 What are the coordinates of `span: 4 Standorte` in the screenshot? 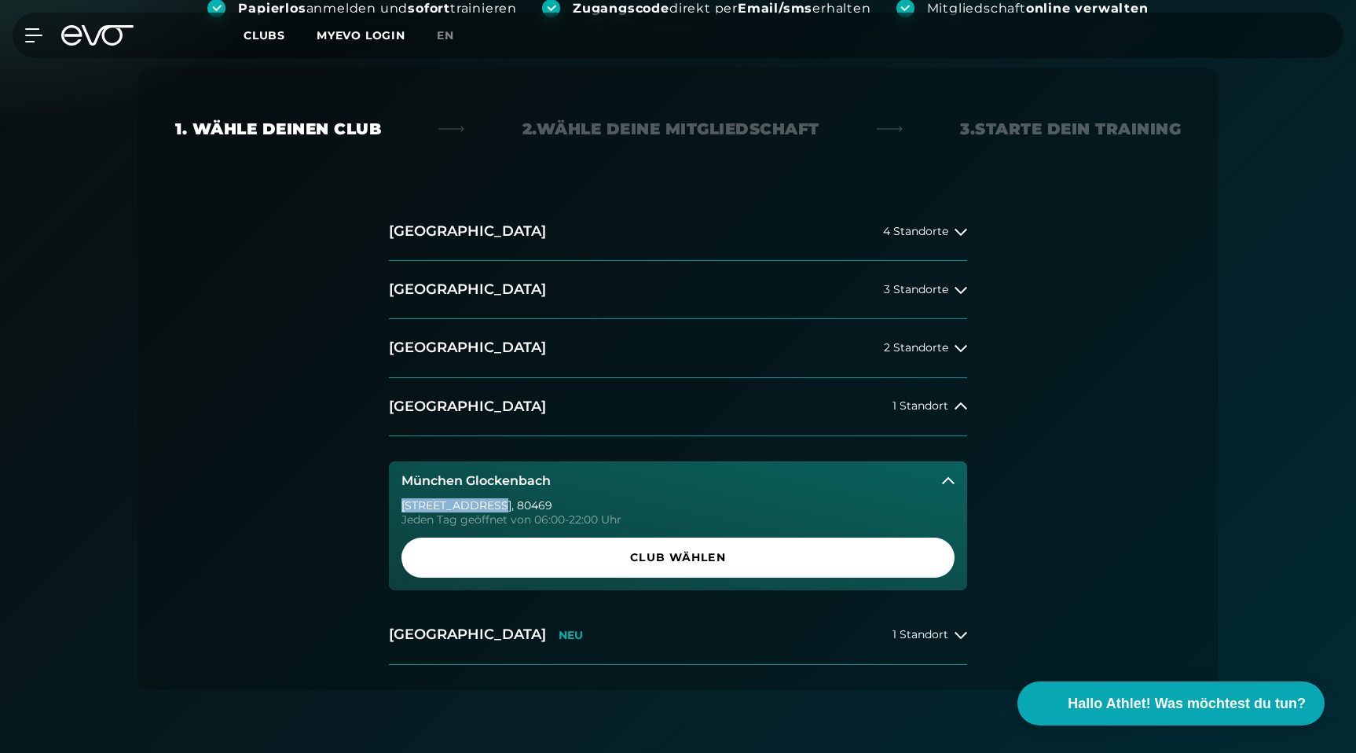 It's located at (915, 231).